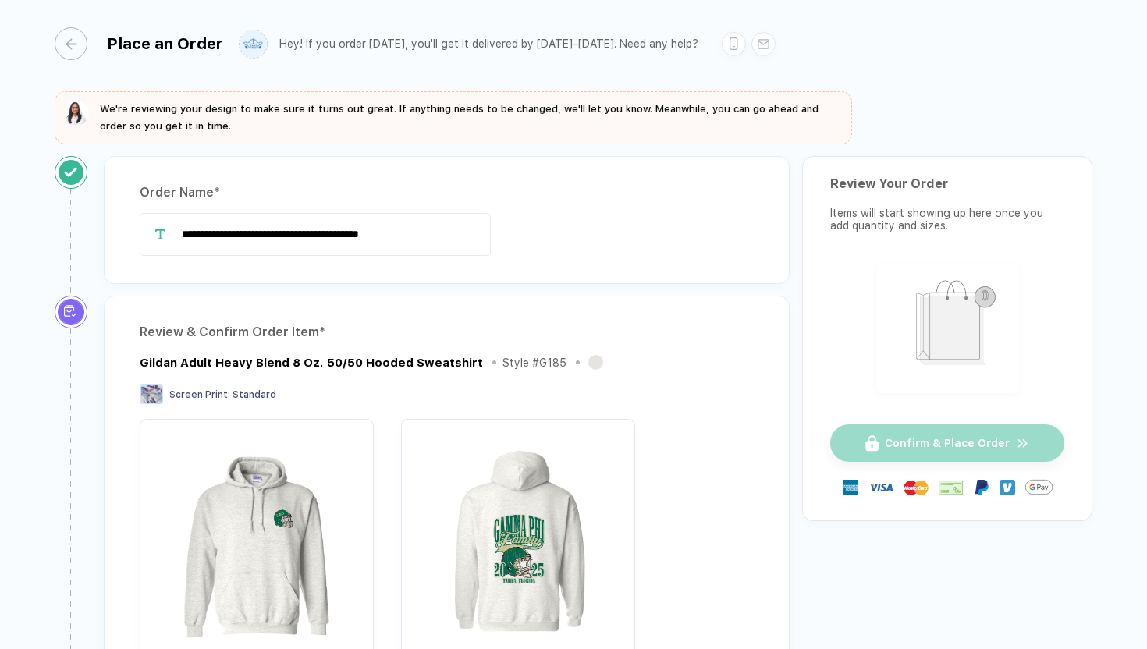 The image size is (1147, 649). Describe the element at coordinates (916, 488) in the screenshot. I see `img: master-card` at that location.